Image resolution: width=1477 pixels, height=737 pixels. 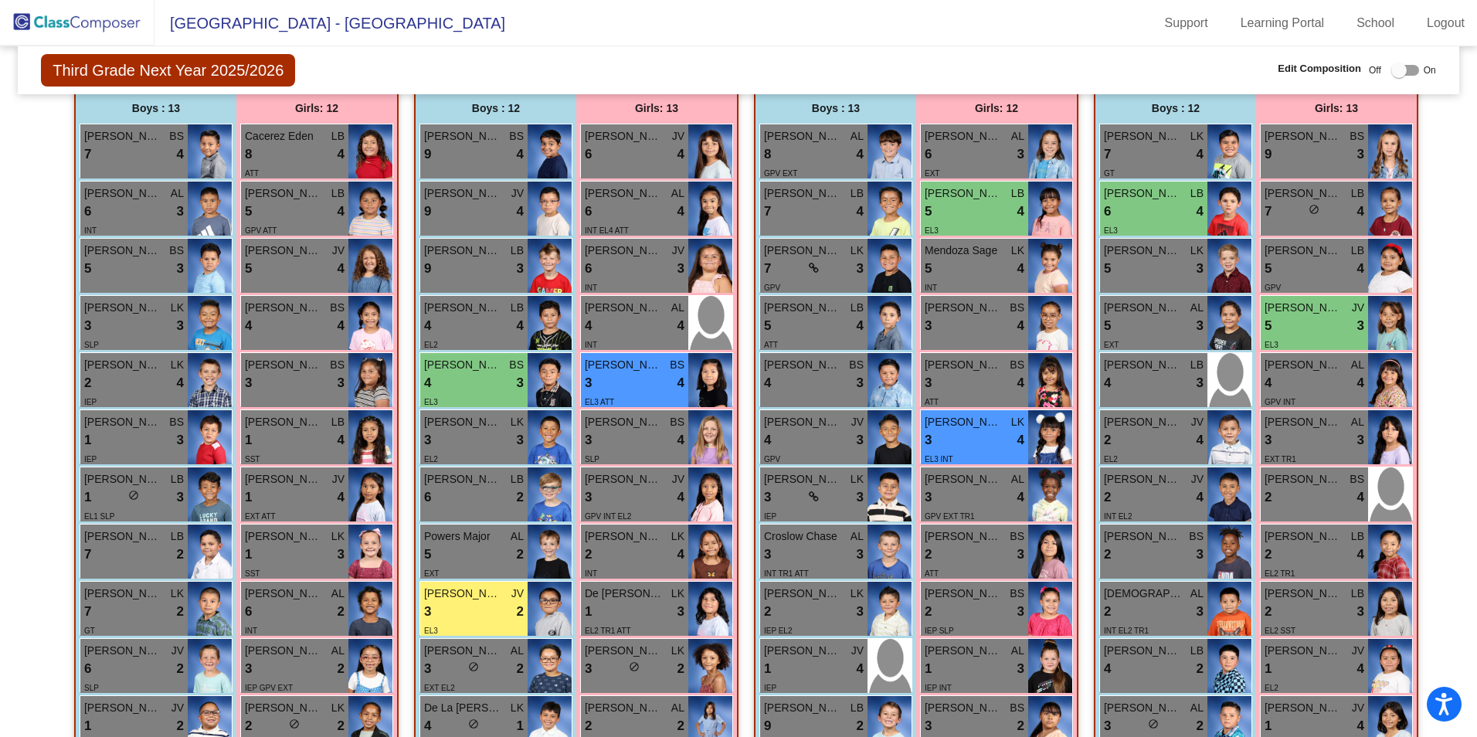 What do you see at coordinates (608, 516) in the screenshot?
I see `span: GPV INT EL2` at bounding box center [608, 516].